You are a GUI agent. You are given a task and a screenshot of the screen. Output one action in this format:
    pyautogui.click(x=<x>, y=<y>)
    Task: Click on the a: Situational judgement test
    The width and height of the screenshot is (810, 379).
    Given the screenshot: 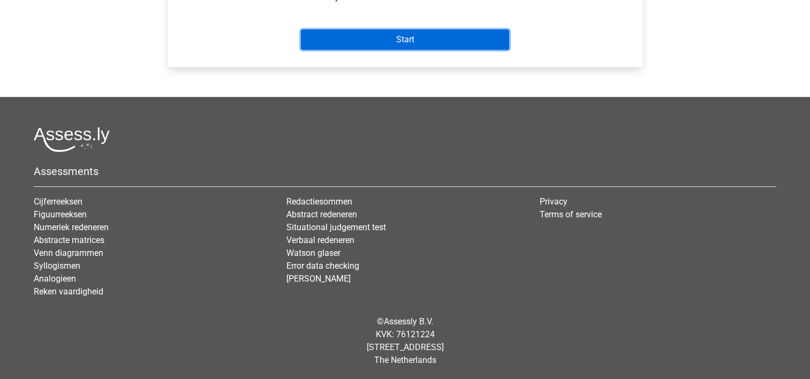 What is the action you would take?
    pyautogui.click(x=336, y=227)
    